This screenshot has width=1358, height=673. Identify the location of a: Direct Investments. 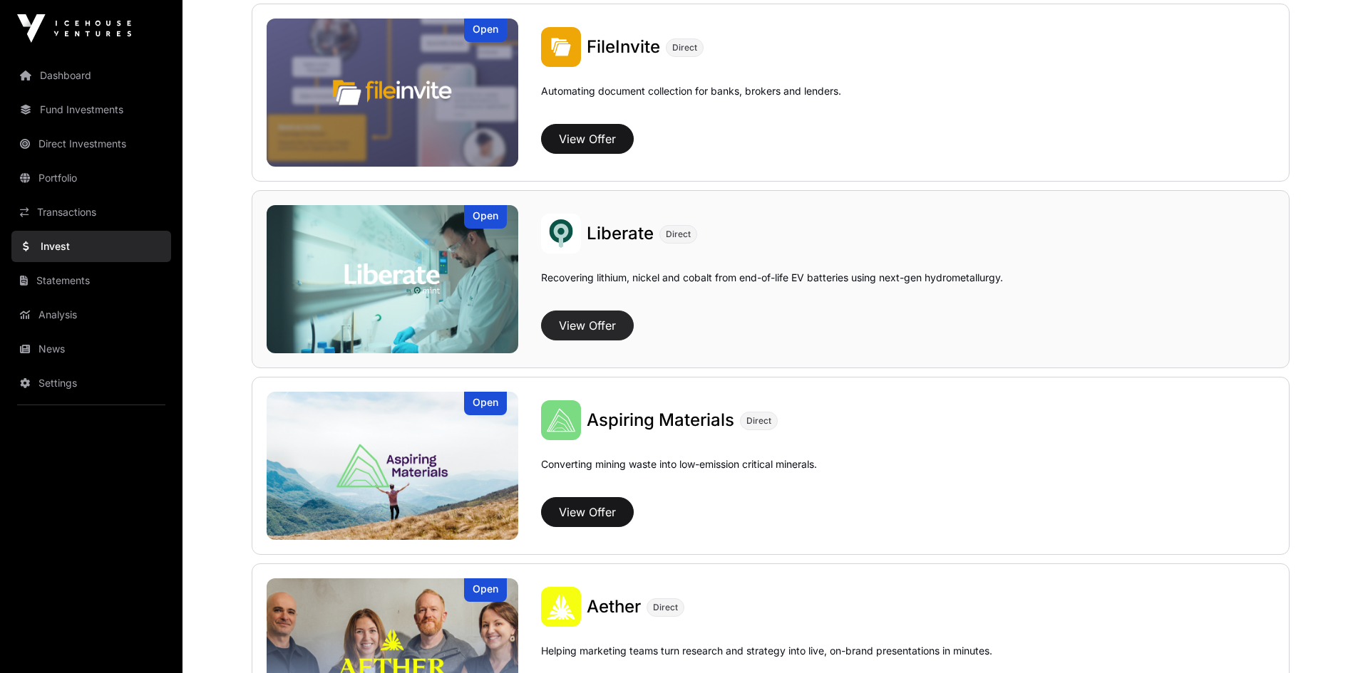
(91, 144).